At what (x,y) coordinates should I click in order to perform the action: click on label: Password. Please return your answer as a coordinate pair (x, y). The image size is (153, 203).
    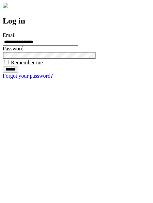
    Looking at the image, I should click on (13, 48).